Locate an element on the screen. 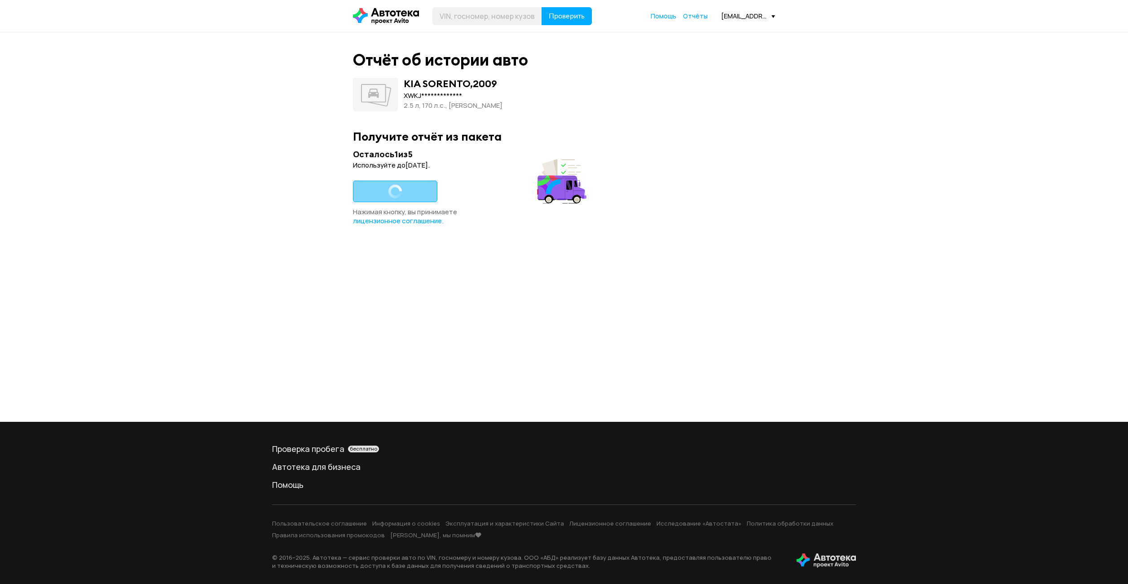 The height and width of the screenshot is (584, 1128). div: Проверка пробега is located at coordinates (564, 449).